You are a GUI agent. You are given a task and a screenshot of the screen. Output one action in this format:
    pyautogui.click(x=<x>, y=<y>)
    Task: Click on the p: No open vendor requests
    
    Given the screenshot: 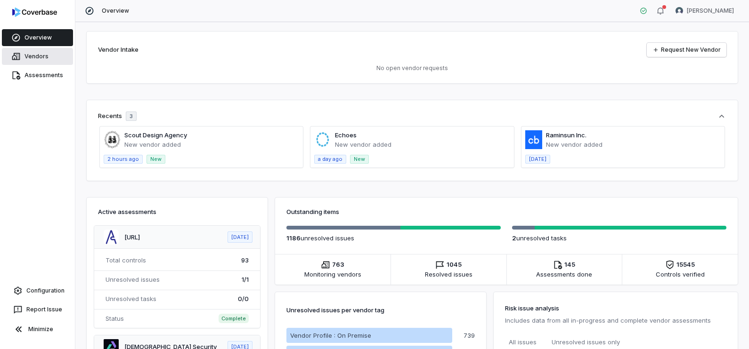 What is the action you would take?
    pyautogui.click(x=412, y=68)
    